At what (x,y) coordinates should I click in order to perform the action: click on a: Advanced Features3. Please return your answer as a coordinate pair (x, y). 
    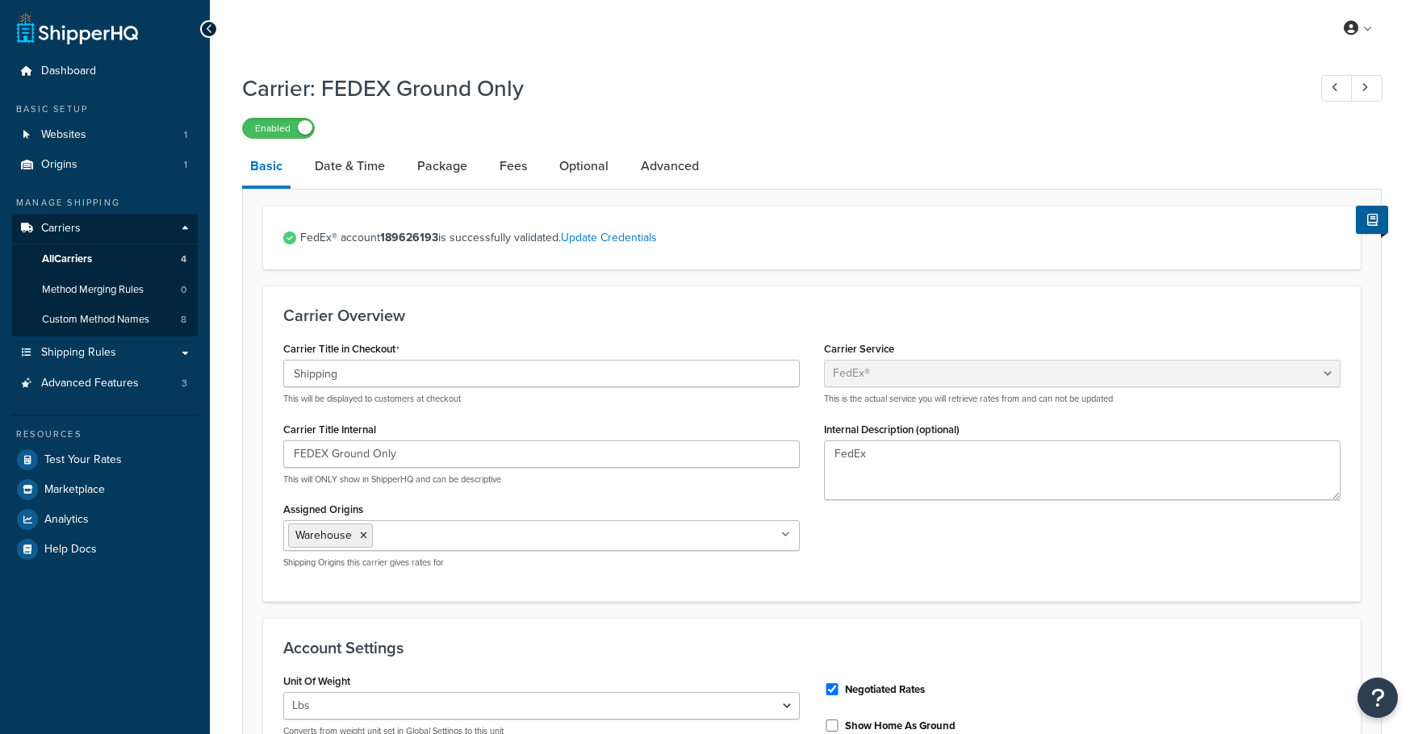
    Looking at the image, I should click on (105, 383).